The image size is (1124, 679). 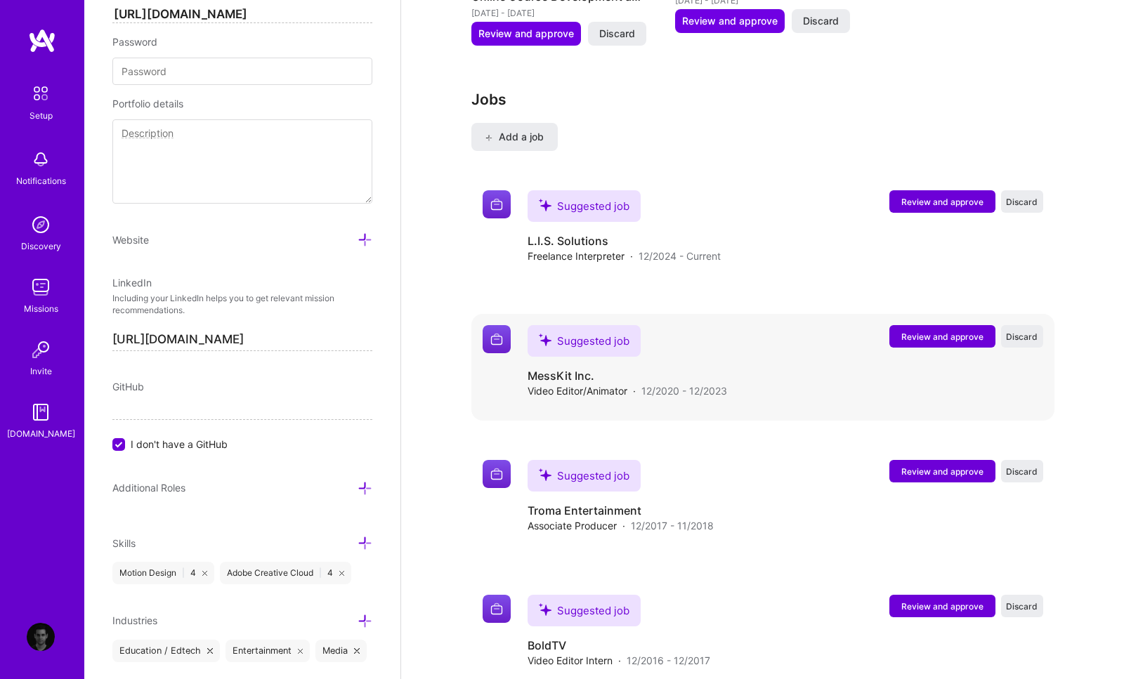 What do you see at coordinates (285, 573) in the screenshot?
I see `div: Adobe Creative Cloud 4` at bounding box center [285, 573].